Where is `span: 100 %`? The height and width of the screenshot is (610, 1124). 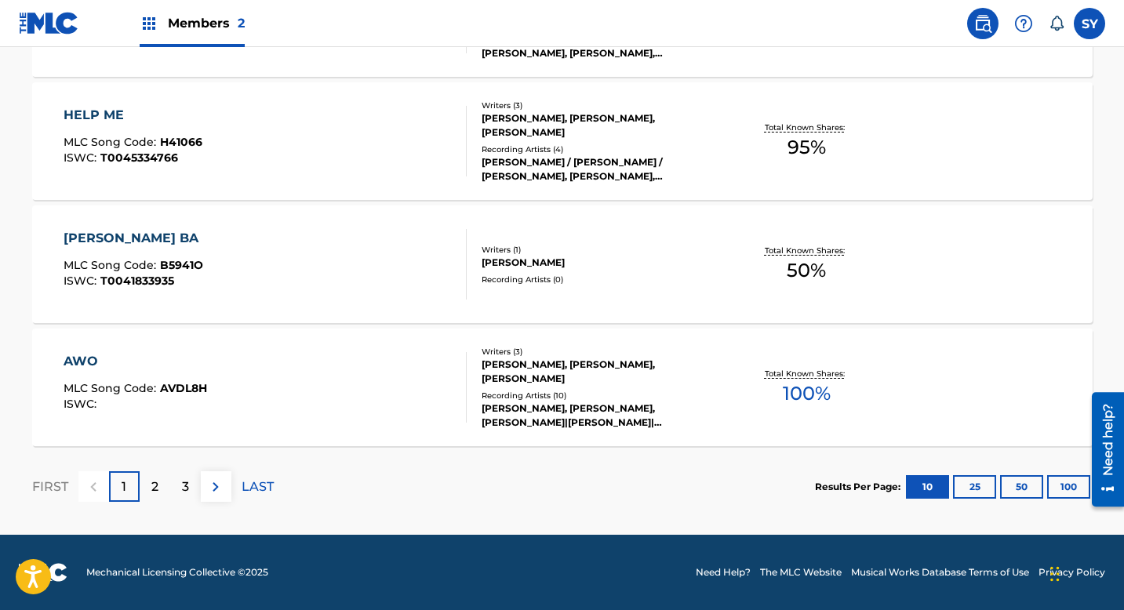
span: 100 % is located at coordinates (806, 394).